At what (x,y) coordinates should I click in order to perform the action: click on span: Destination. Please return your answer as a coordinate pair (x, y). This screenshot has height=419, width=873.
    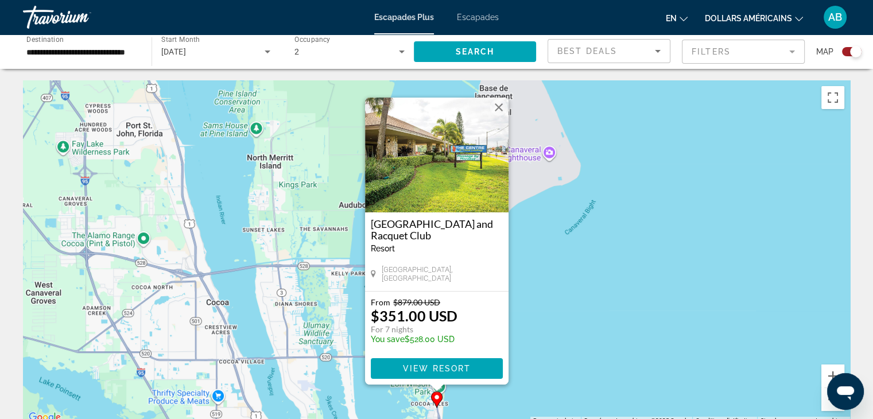
    Looking at the image, I should click on (45, 39).